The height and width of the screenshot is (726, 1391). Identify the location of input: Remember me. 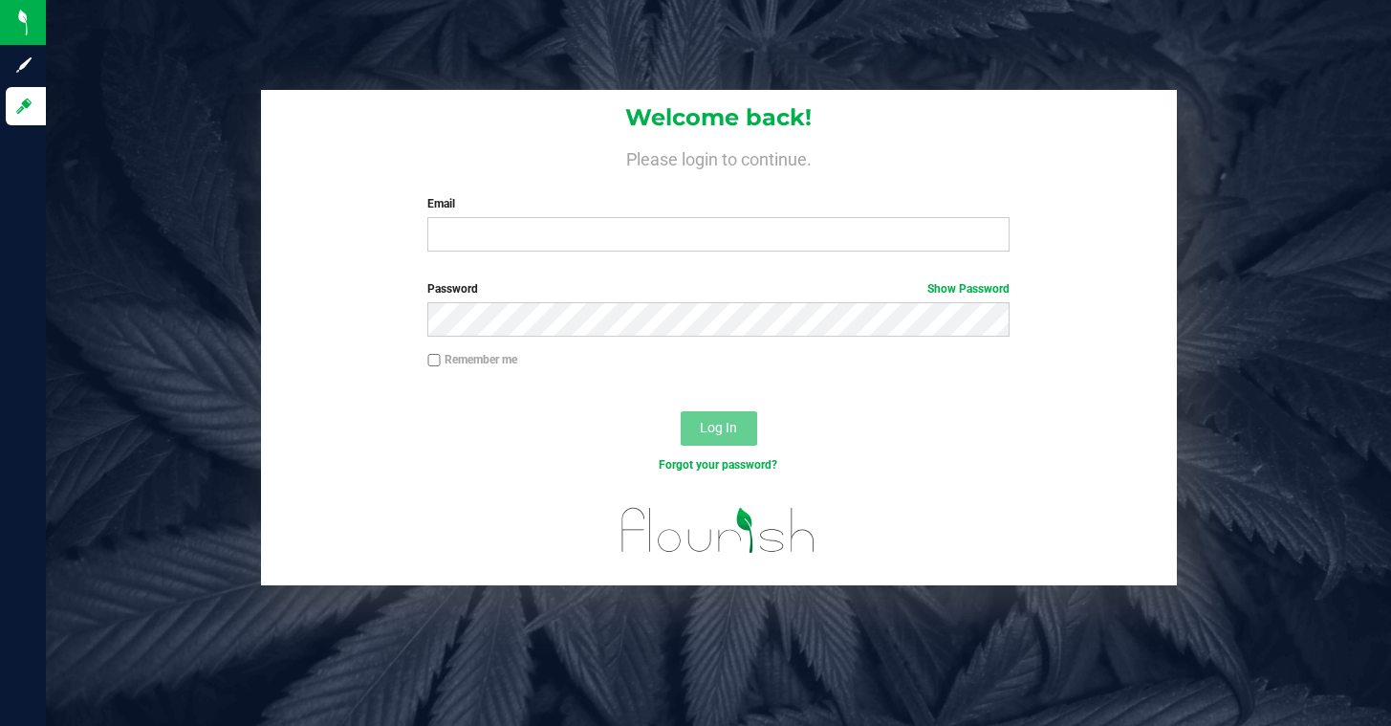
(434, 360).